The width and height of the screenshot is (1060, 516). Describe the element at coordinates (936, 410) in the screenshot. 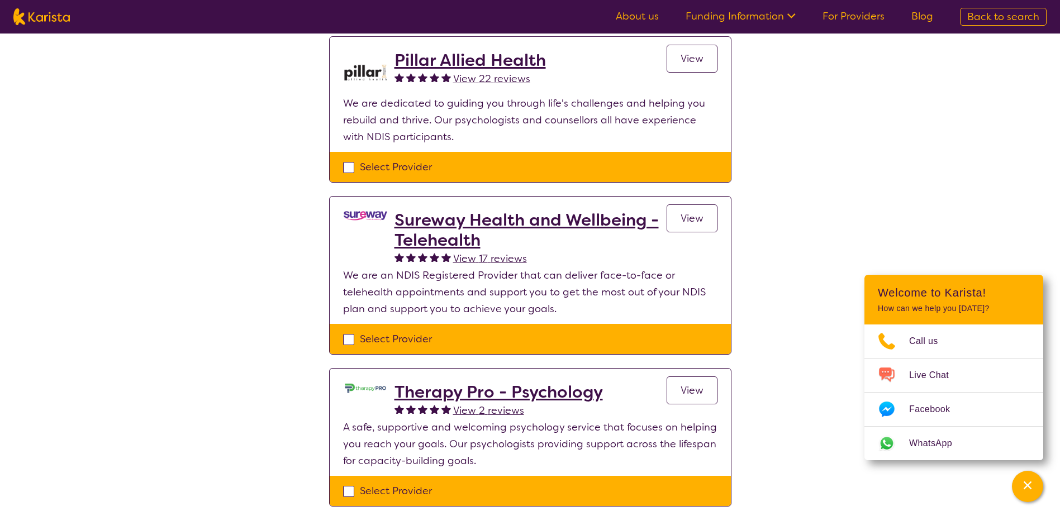

I see `span: Facebook` at that location.